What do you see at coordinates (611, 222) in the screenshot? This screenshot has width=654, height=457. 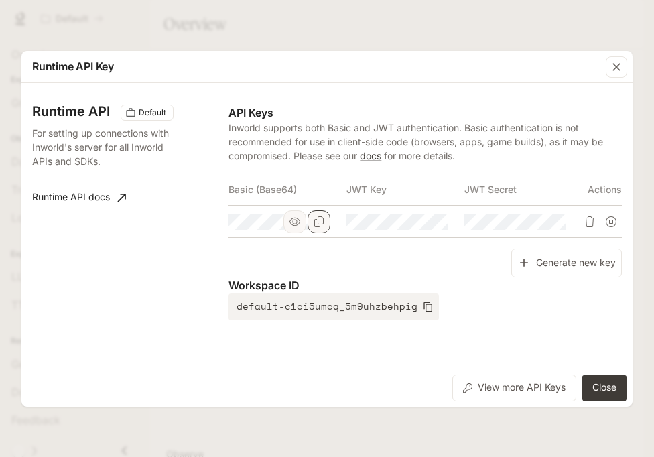 I see `button: Suspend API key` at bounding box center [611, 222].